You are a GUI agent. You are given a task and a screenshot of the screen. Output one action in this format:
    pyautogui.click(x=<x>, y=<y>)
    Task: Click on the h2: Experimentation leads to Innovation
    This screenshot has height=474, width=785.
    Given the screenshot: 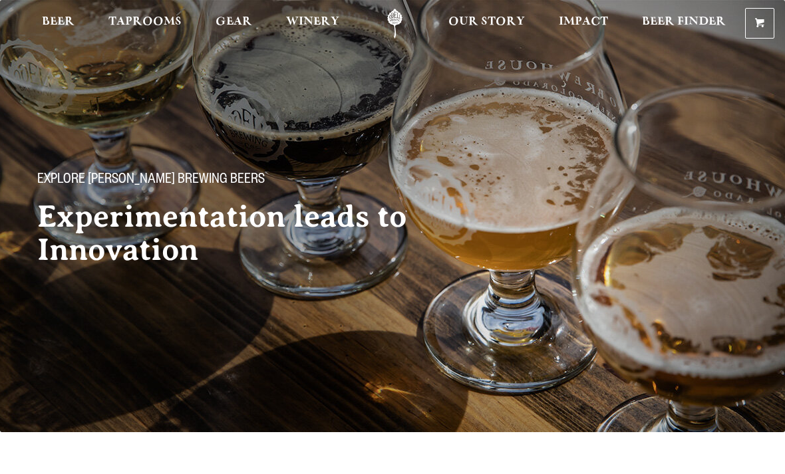 What is the action you would take?
    pyautogui.click(x=245, y=233)
    